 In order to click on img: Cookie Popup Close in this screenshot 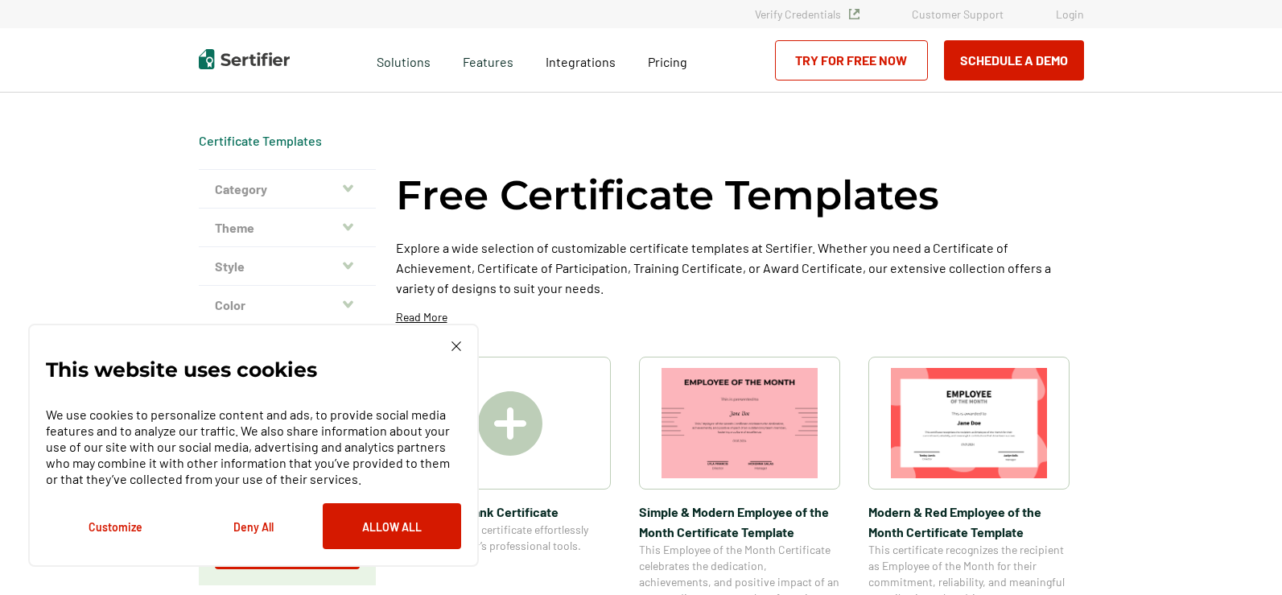, I will do `click(456, 346)`.